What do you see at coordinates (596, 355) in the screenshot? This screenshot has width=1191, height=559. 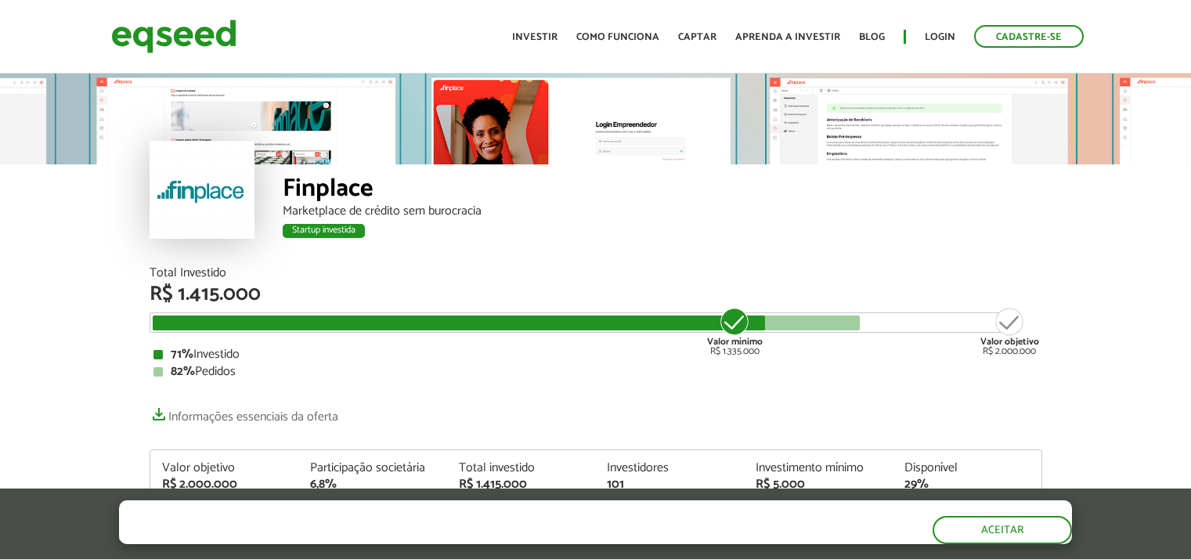 I see `div: Investido` at bounding box center [596, 355].